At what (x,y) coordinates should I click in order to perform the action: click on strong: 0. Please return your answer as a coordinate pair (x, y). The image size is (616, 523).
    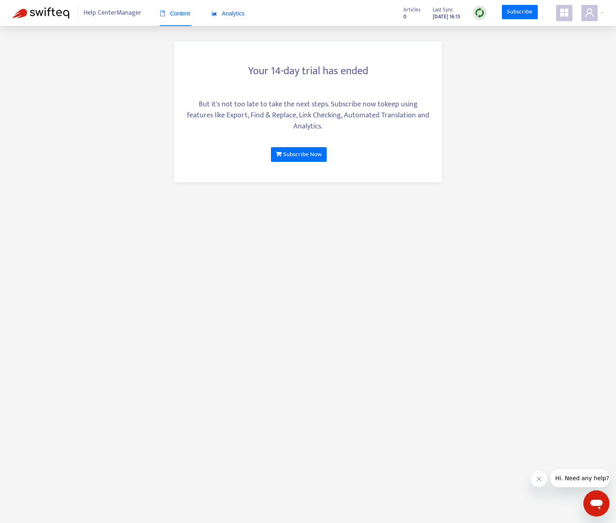
    Looking at the image, I should click on (405, 17).